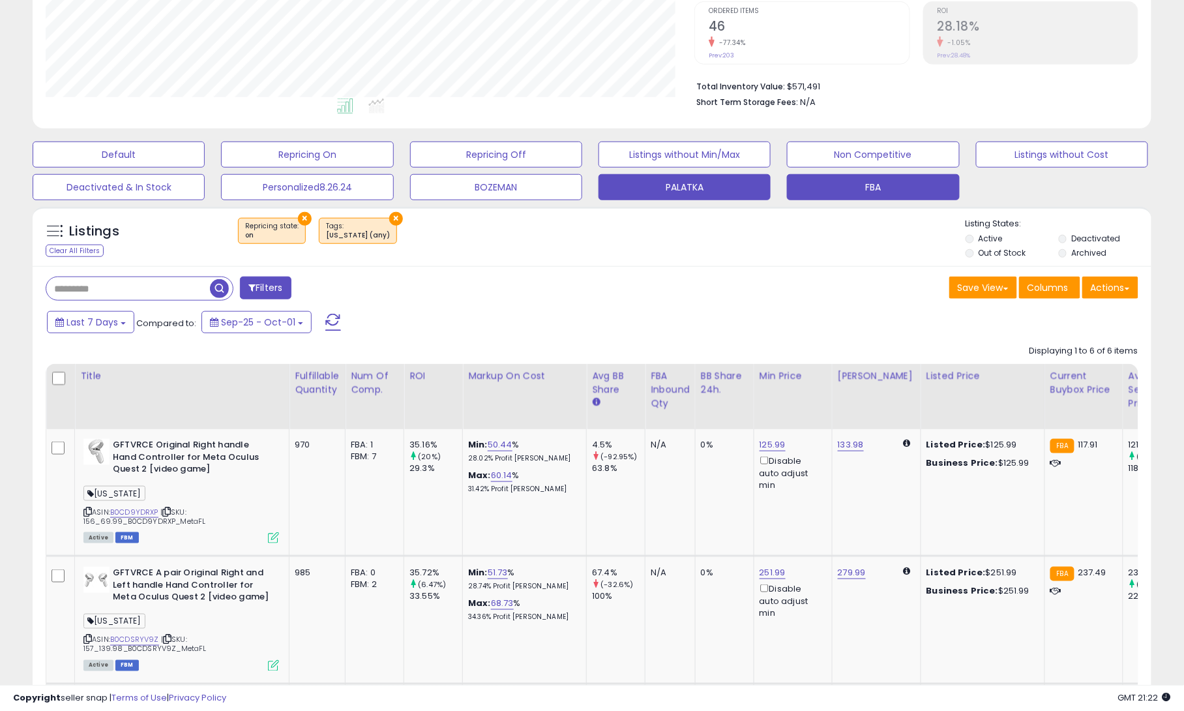 This screenshot has height=711, width=1184. Describe the element at coordinates (957, 42) in the screenshot. I see `small: -1.05%` at that location.